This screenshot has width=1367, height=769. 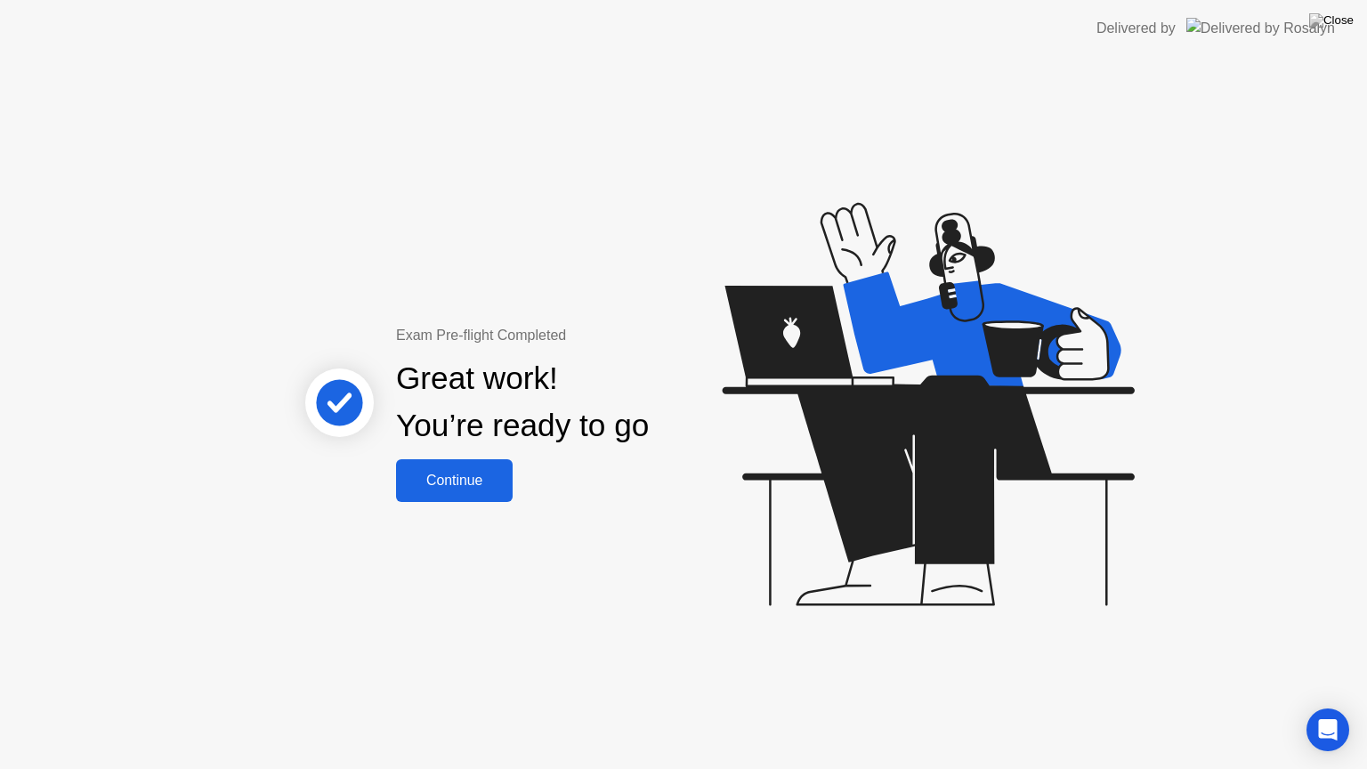 What do you see at coordinates (1331, 20) in the screenshot?
I see `img: Close` at bounding box center [1331, 20].